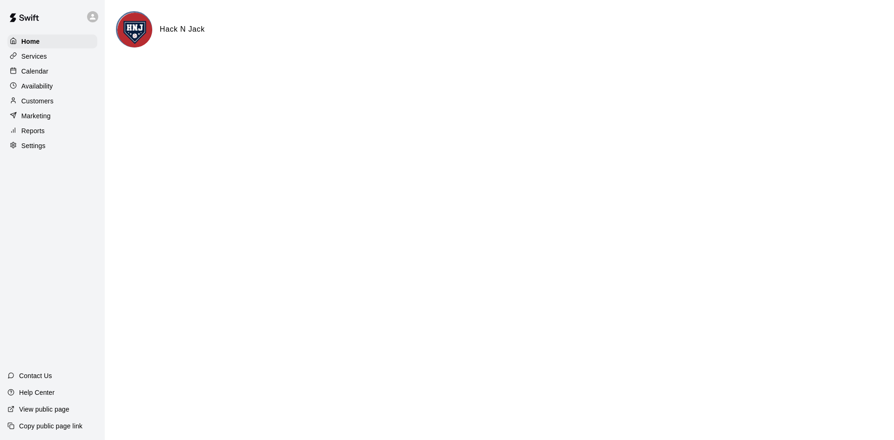 The height and width of the screenshot is (440, 894). I want to click on p: Reports, so click(33, 131).